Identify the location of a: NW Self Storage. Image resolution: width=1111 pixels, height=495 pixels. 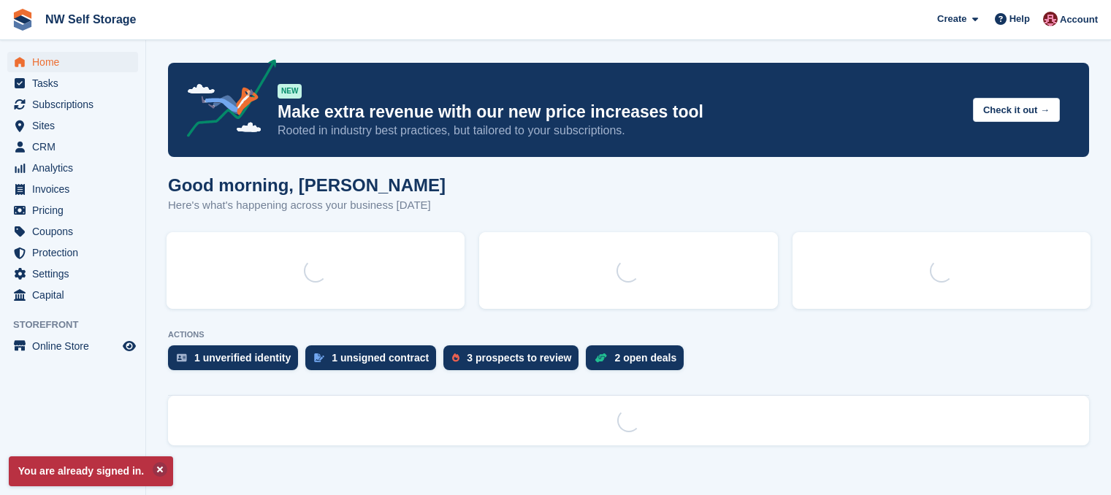
(91, 19).